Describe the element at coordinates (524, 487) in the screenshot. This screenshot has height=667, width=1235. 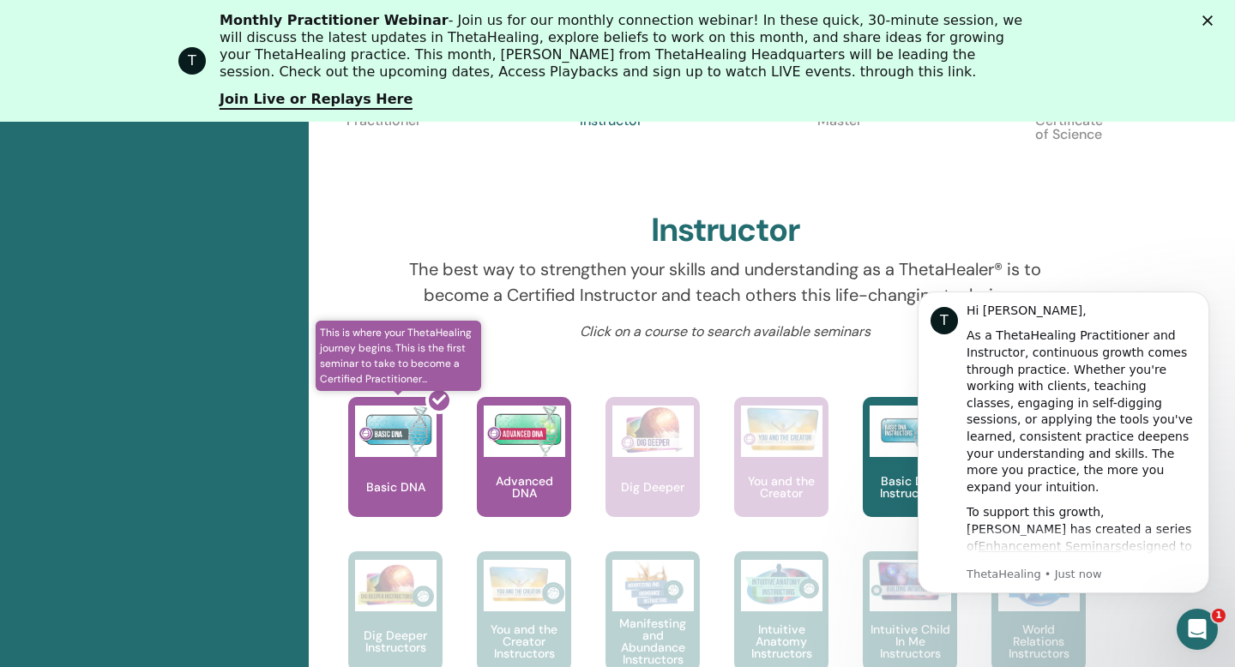
I see `p: Advanced DNA` at that location.